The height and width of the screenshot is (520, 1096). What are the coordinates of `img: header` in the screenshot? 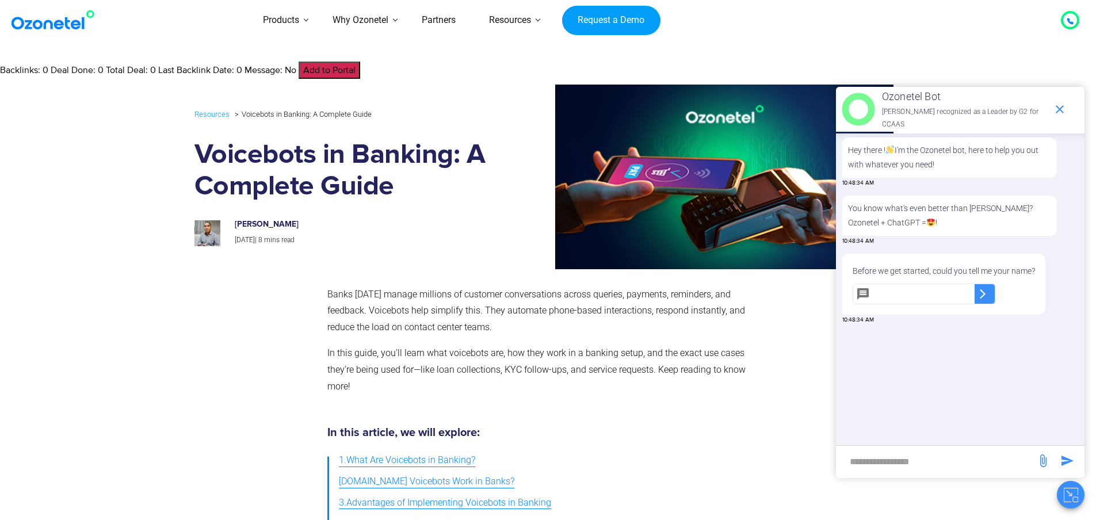 It's located at (859, 109).